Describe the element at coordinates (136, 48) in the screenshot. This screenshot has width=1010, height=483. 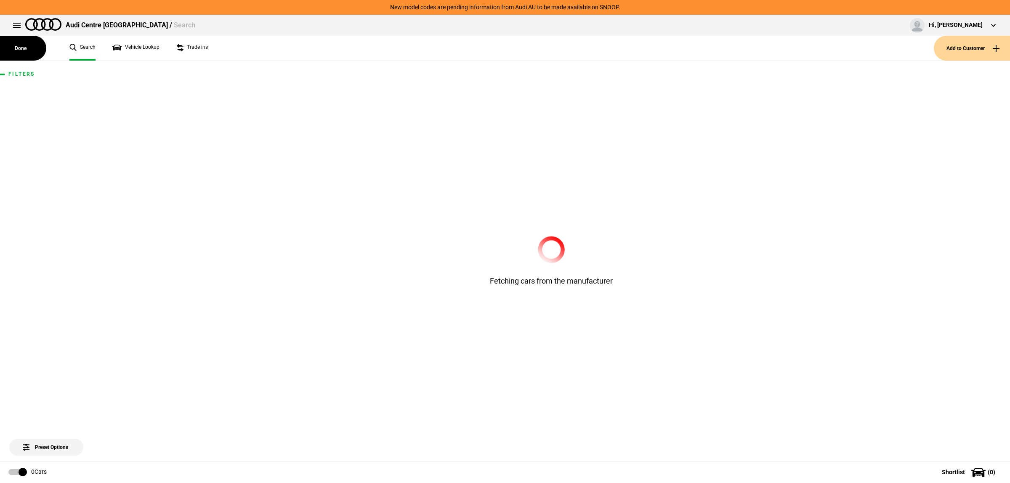
I see `a: Vehicle Lookup` at that location.